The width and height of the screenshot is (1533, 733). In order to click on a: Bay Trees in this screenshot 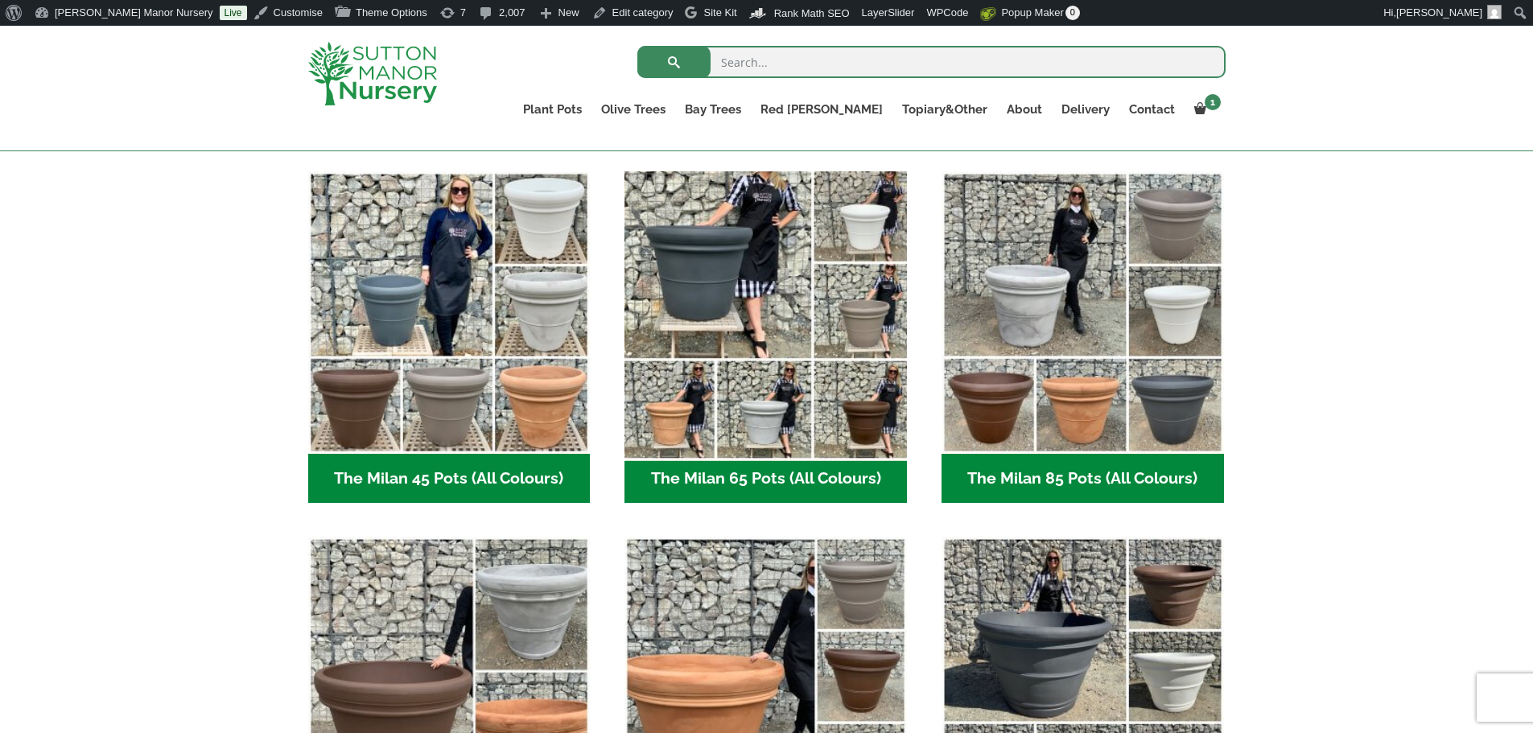, I will do `click(713, 109)`.